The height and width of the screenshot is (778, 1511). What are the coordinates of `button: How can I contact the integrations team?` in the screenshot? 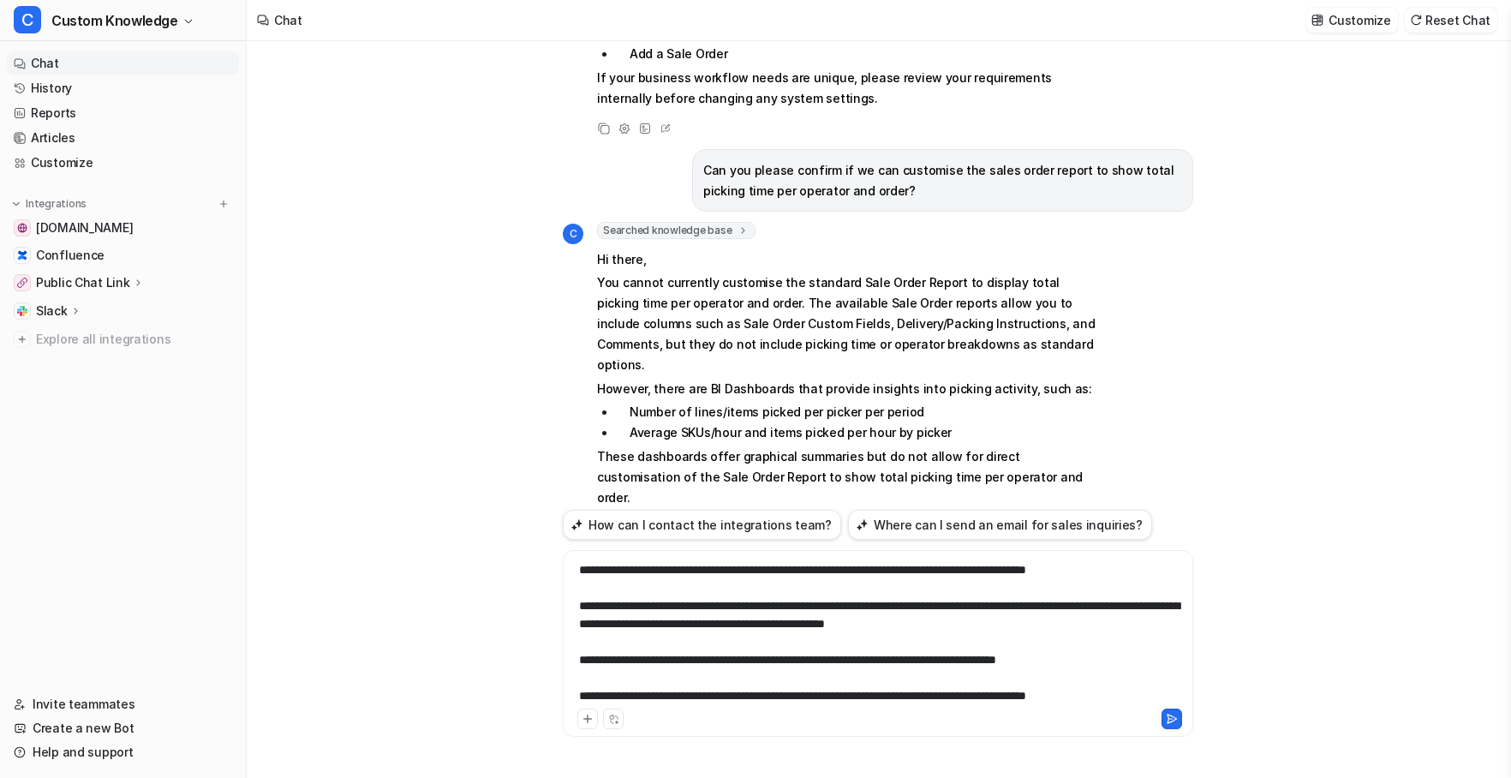 It's located at (701, 524).